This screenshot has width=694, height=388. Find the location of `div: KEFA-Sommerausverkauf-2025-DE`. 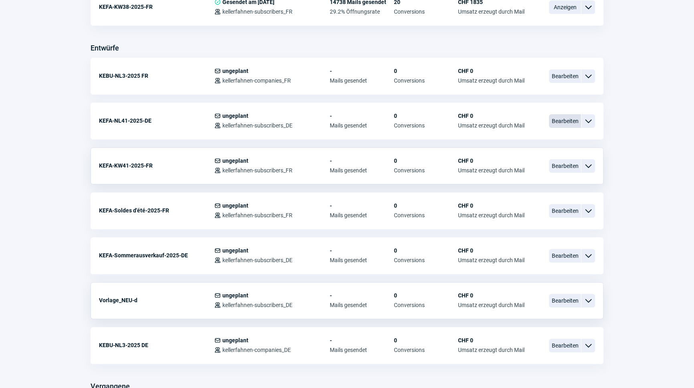

div: KEFA-Sommerausverkauf-2025-DE is located at coordinates (157, 255).